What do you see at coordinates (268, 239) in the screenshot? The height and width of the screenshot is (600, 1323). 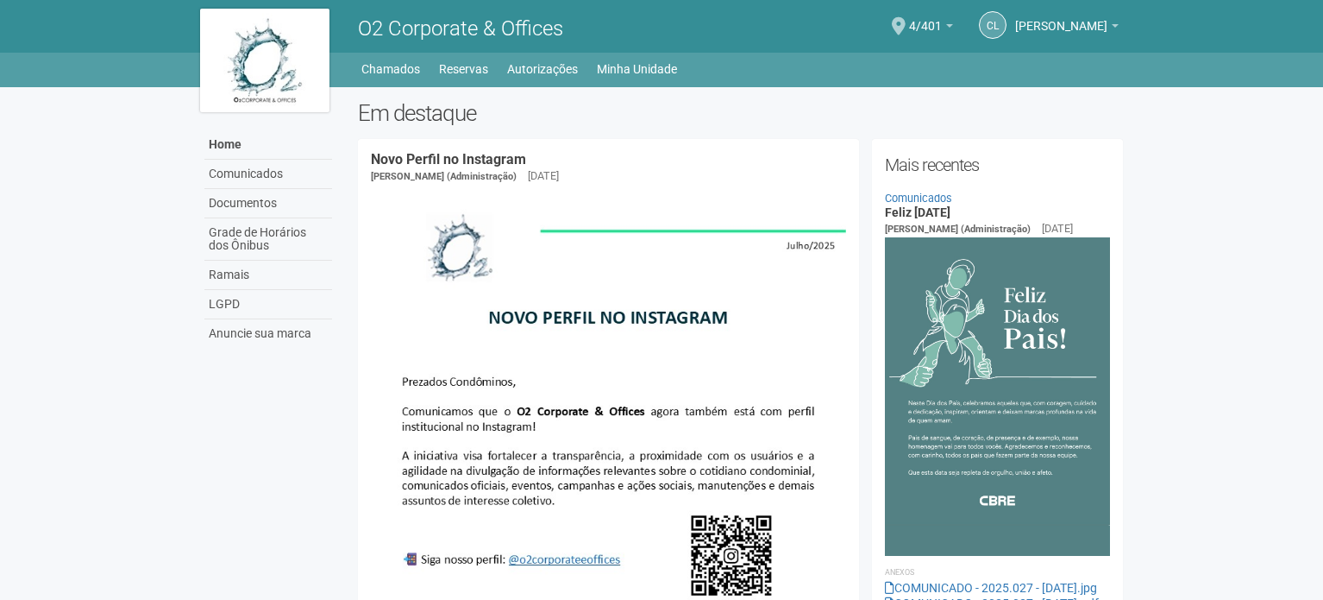 I see `a: Grade de Horários dos Ônibus` at bounding box center [268, 239].